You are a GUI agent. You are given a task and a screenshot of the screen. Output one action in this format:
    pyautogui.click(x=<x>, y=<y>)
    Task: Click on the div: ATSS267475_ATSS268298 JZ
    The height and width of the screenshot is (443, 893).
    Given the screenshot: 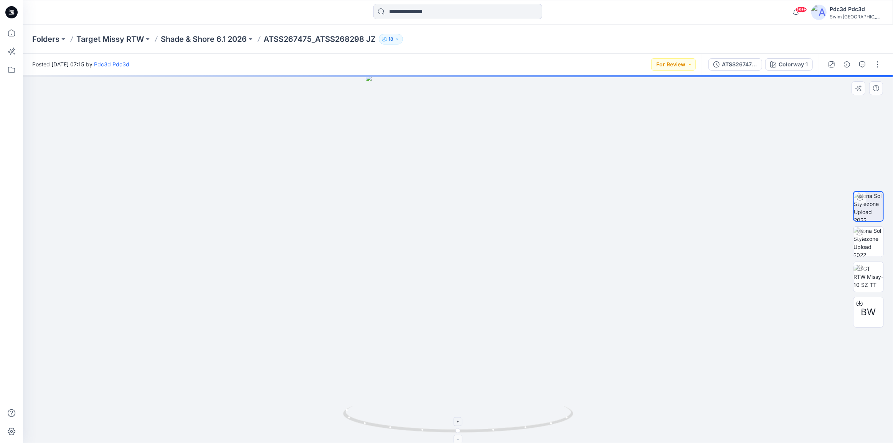 What is the action you would take?
    pyautogui.click(x=739, y=64)
    